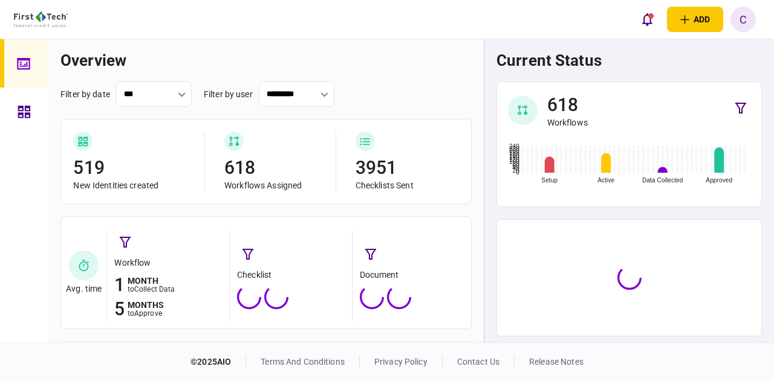  What do you see at coordinates (146, 305) in the screenshot?
I see `div: months` at bounding box center [146, 305].